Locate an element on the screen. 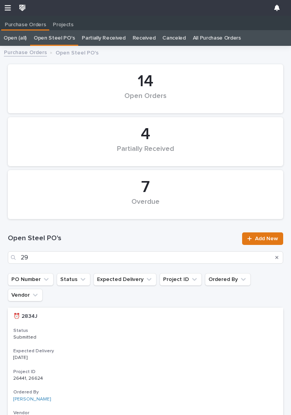 The height and width of the screenshot is (415, 291). button: Status is located at coordinates (74, 279).